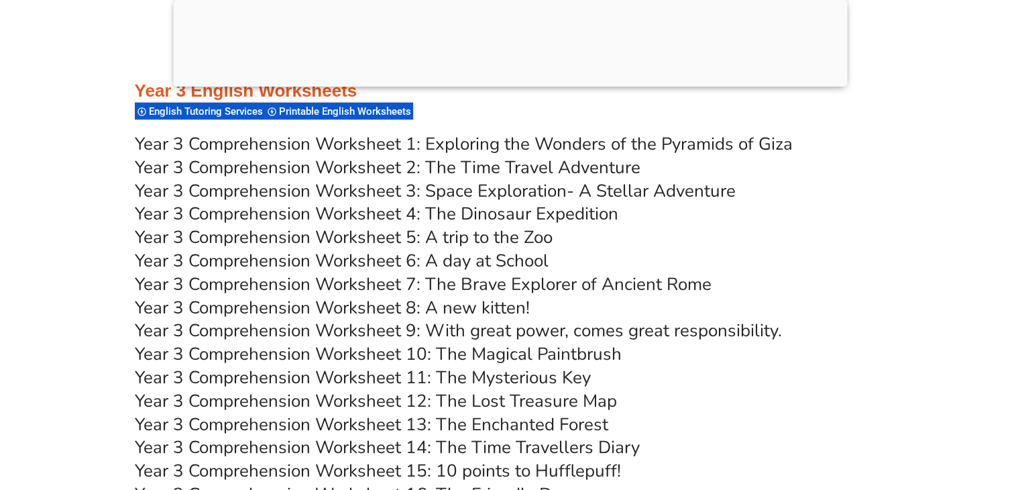 This screenshot has width=1020, height=490. I want to click on a: Year 3 Comprehension Worksheet 4: The Dinosaur Expedition, so click(376, 213).